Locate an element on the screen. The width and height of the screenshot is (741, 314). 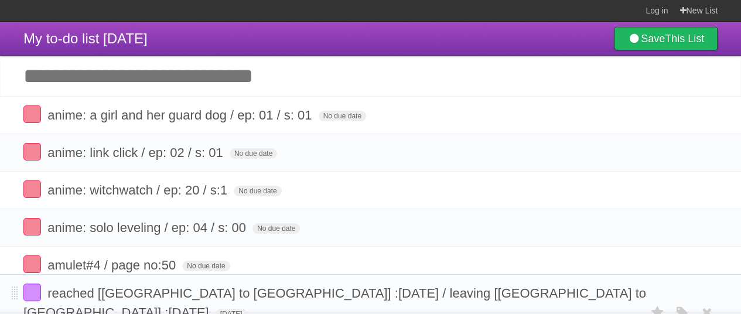
a: SaveThis List is located at coordinates (665, 39).